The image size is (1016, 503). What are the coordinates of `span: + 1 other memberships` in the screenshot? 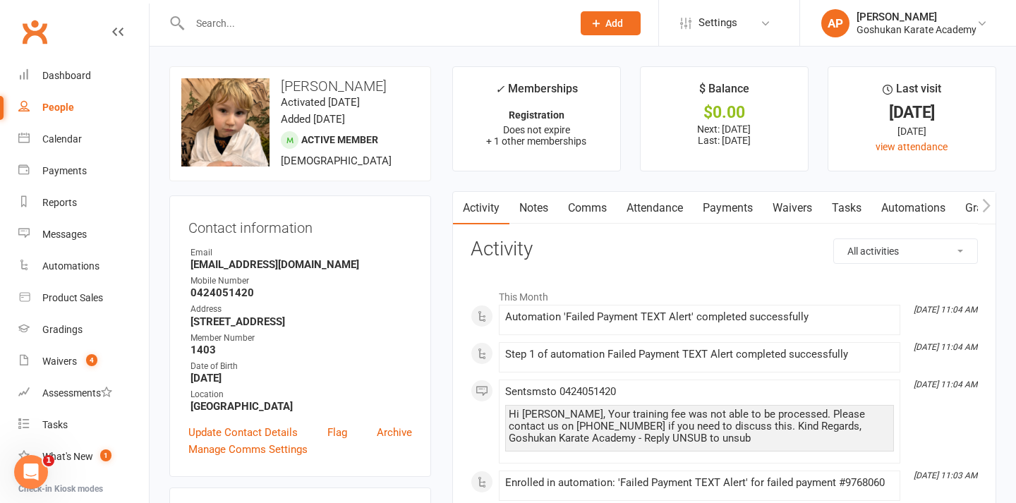 It's located at (536, 141).